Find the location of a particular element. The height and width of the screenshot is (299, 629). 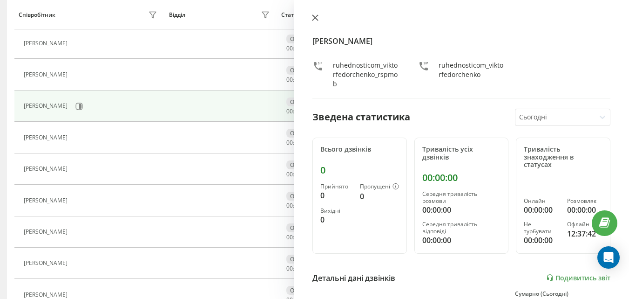

div: Середня тривалість відповіді is located at coordinates (462, 227).